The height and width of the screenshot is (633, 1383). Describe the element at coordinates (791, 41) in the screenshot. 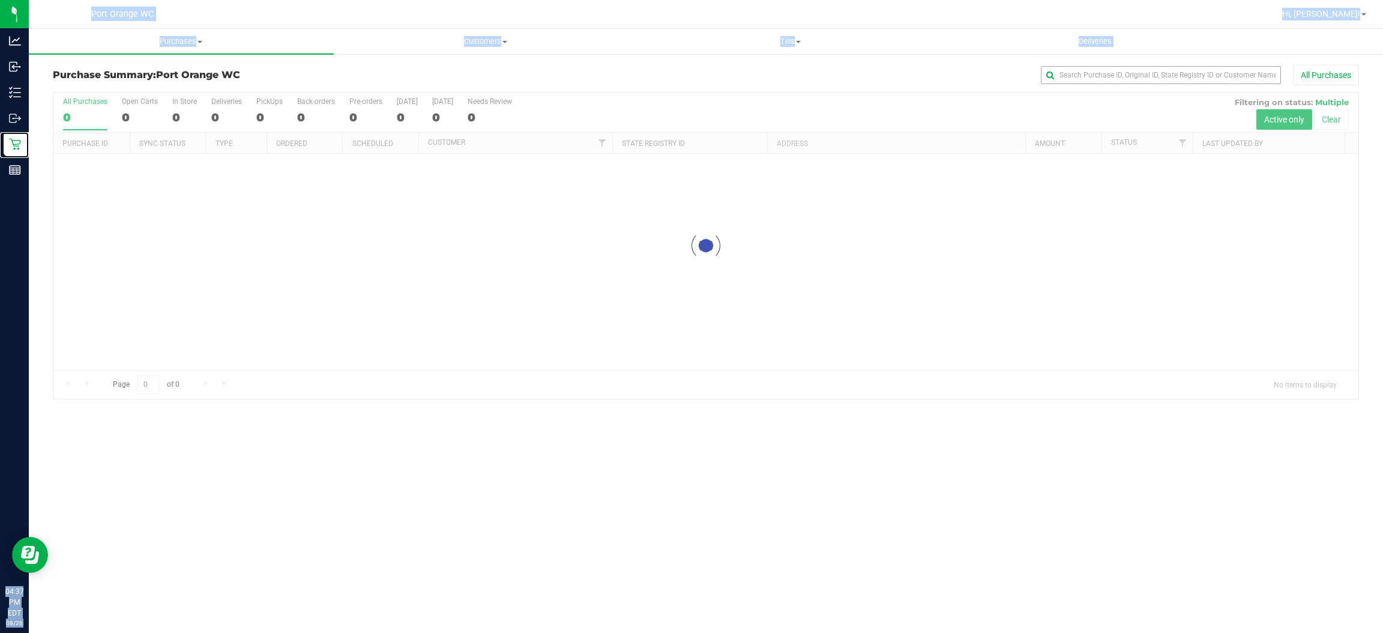

I see `a: Tills` at that location.